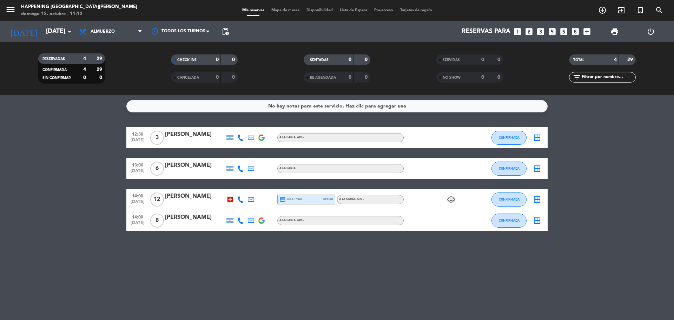 This screenshot has width=674, height=320. What do you see at coordinates (353, 10) in the screenshot?
I see `span: Lista de Espera` at bounding box center [353, 10].